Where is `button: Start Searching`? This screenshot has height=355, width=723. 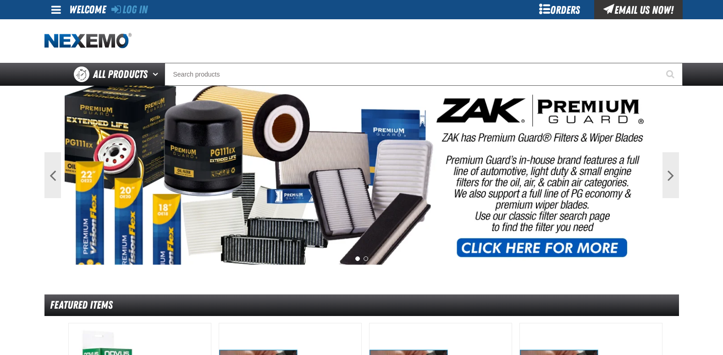 button: Start Searching is located at coordinates (671, 74).